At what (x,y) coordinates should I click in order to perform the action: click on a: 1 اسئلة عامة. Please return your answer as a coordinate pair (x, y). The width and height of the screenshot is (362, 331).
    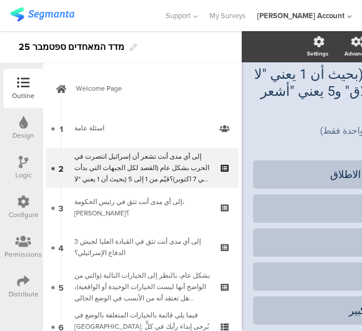
    Looking at the image, I should click on (142, 128).